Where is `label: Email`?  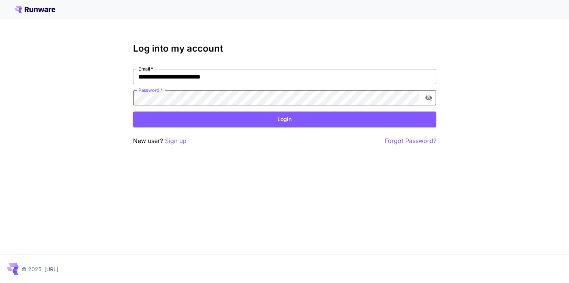 label: Email is located at coordinates (146, 69).